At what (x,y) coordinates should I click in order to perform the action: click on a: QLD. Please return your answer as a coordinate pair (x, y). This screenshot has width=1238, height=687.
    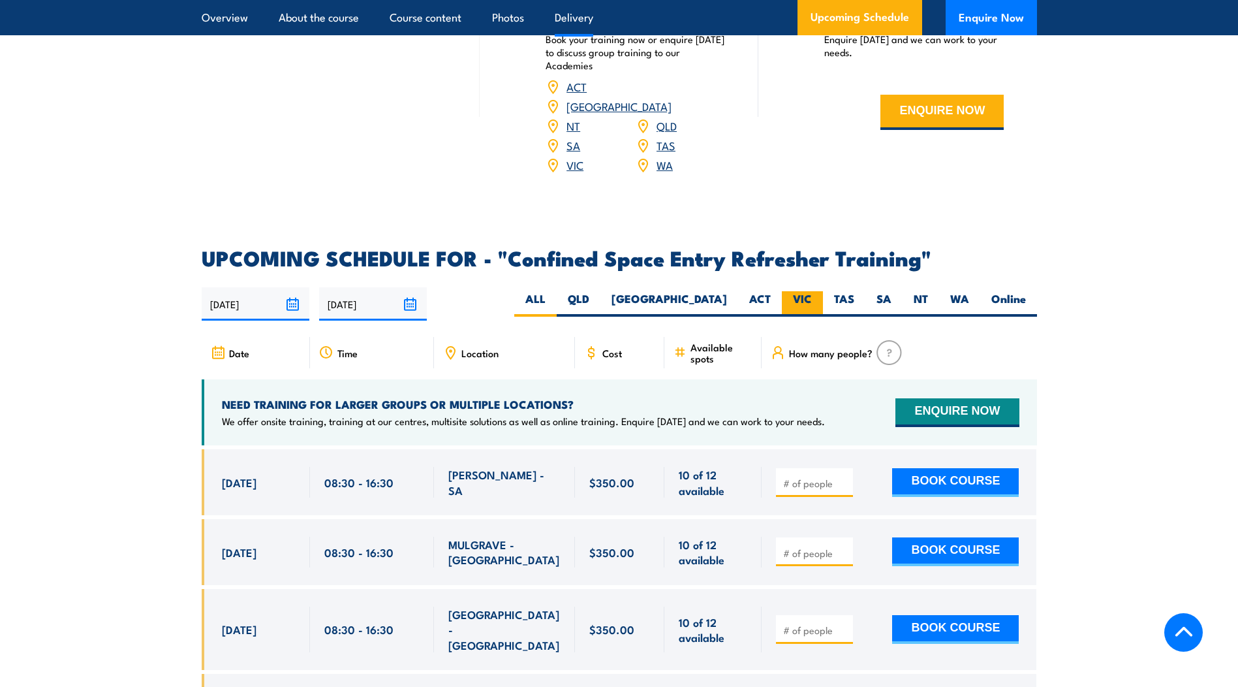
    Looking at the image, I should click on (667, 125).